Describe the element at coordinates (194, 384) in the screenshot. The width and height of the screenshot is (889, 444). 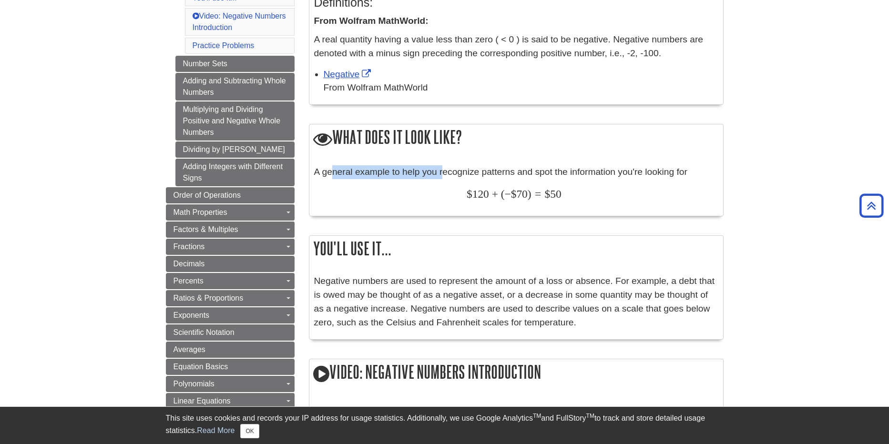
I see `span: Polynomials` at that location.